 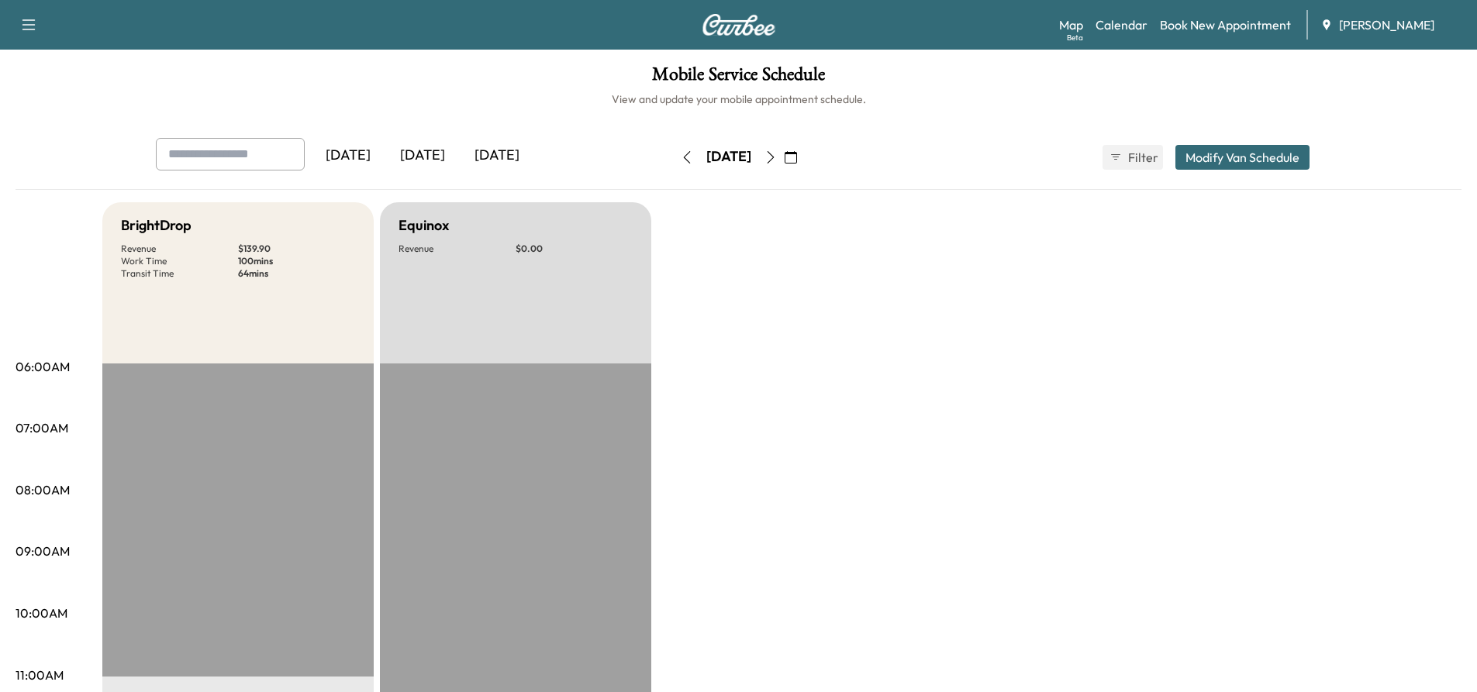 I want to click on p: 08:00AM, so click(x=43, y=490).